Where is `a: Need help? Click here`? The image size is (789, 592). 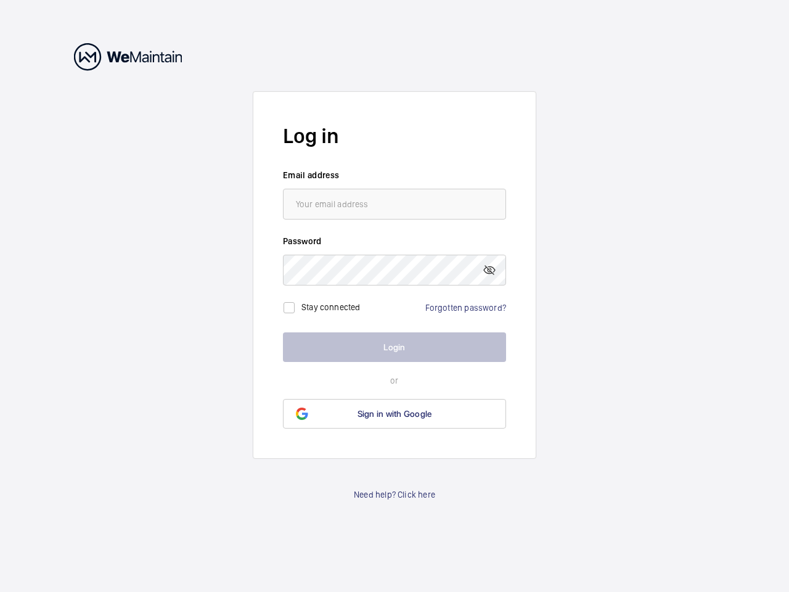 a: Need help? Click here is located at coordinates (395, 495).